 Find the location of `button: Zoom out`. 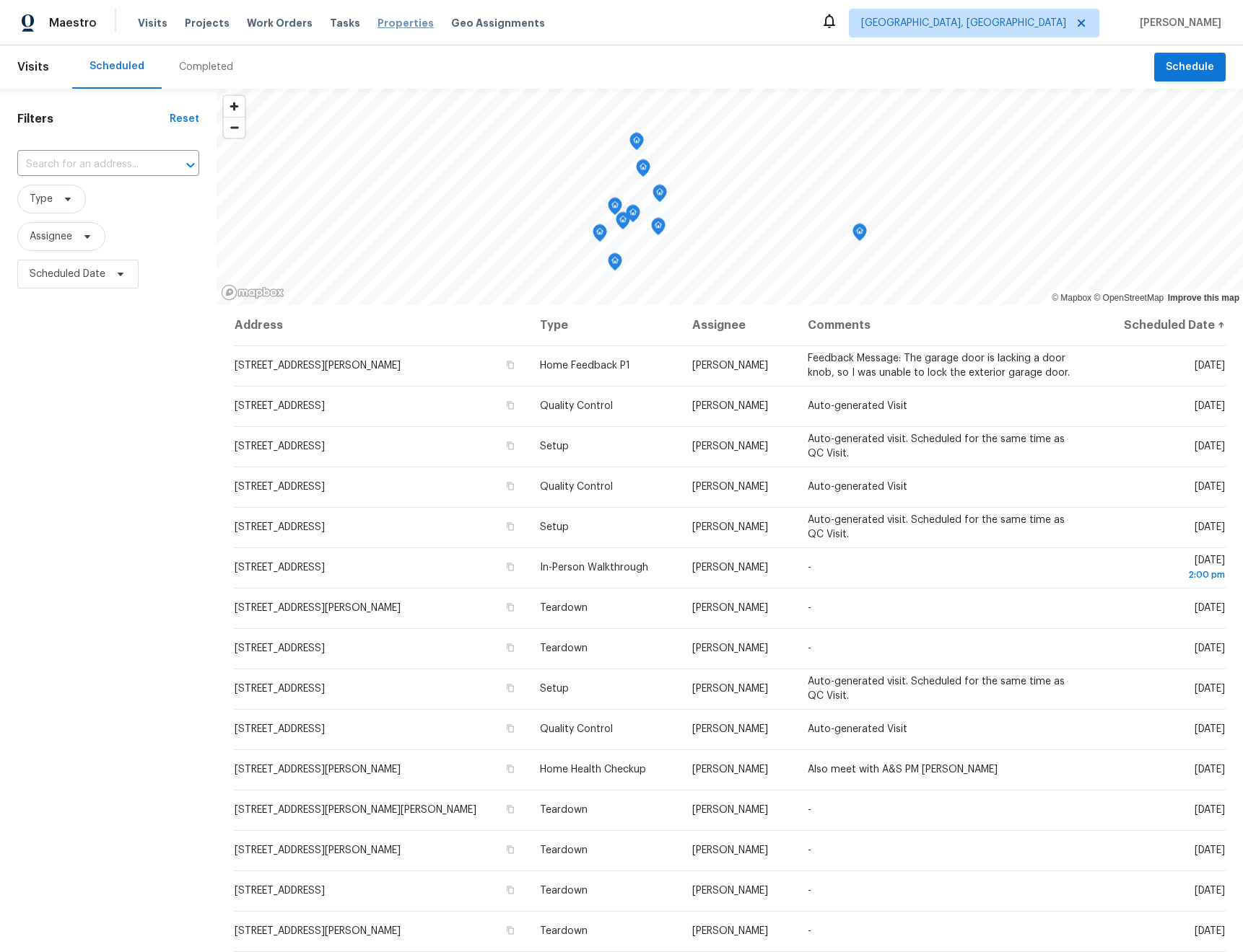

button: Zoom out is located at coordinates (234, 127).